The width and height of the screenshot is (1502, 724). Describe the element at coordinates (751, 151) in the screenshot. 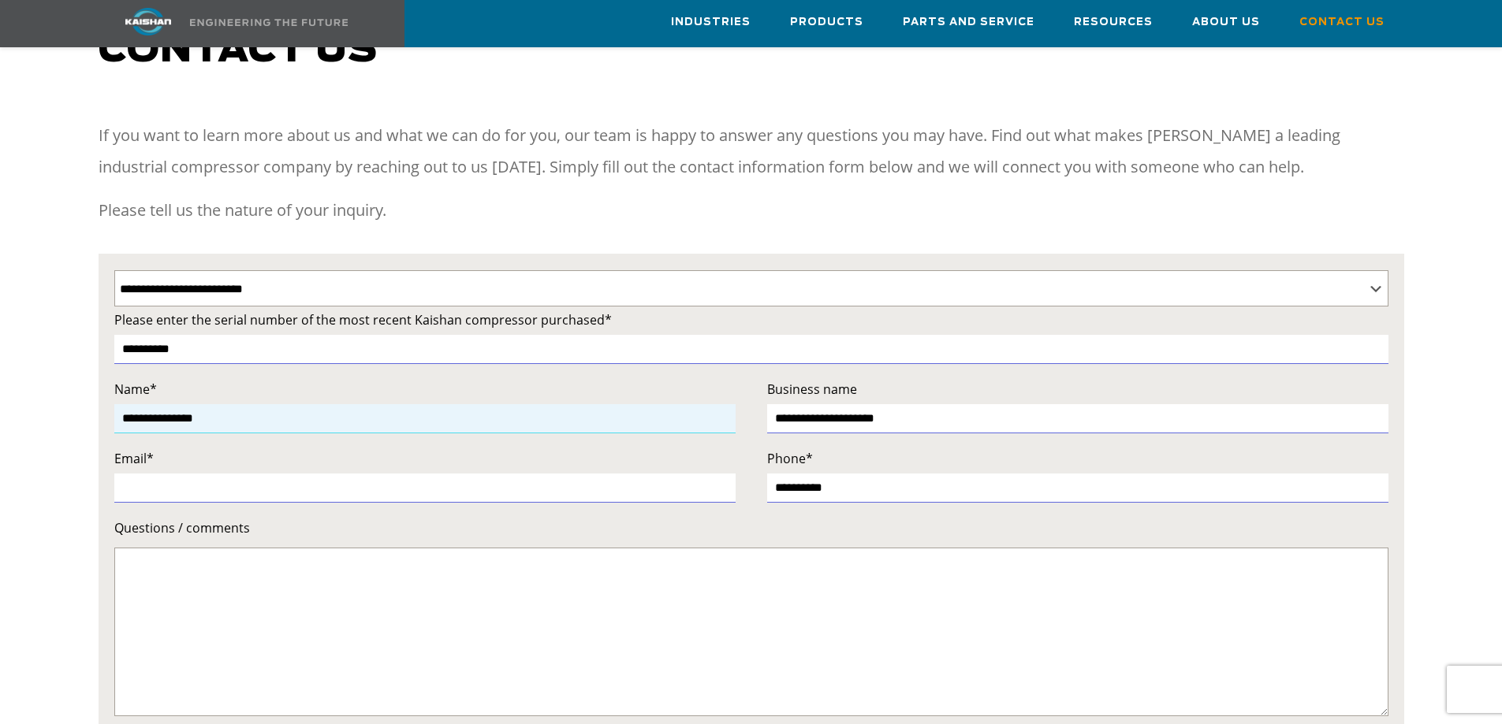

I see `p: If you want to learn more about us and what we can do for you, our team is happy to answer any qu...` at that location.